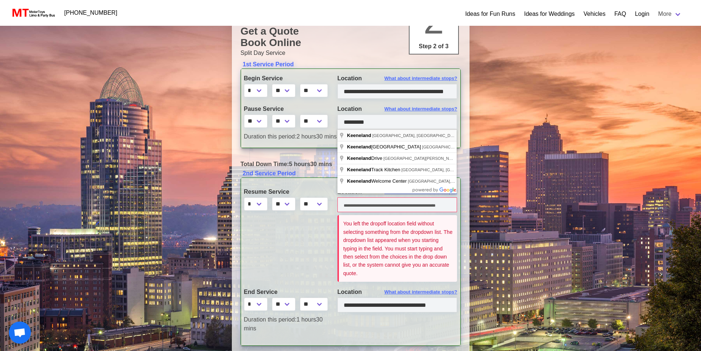  I want to click on div: 2 hours, so click(351, 136).